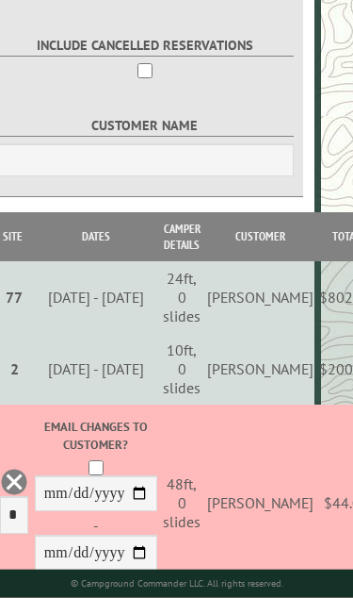 The width and height of the screenshot is (353, 598). What do you see at coordinates (177, 582) in the screenshot?
I see `small: © Campground Commander LLC. All rights reserved.` at bounding box center [177, 582].